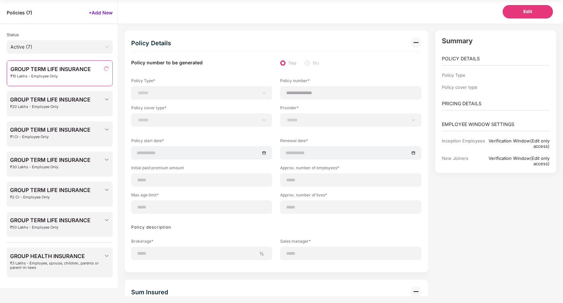 The height and width of the screenshot is (303, 563). What do you see at coordinates (167, 63) in the screenshot?
I see `label: Policy number to be generated` at bounding box center [167, 63].